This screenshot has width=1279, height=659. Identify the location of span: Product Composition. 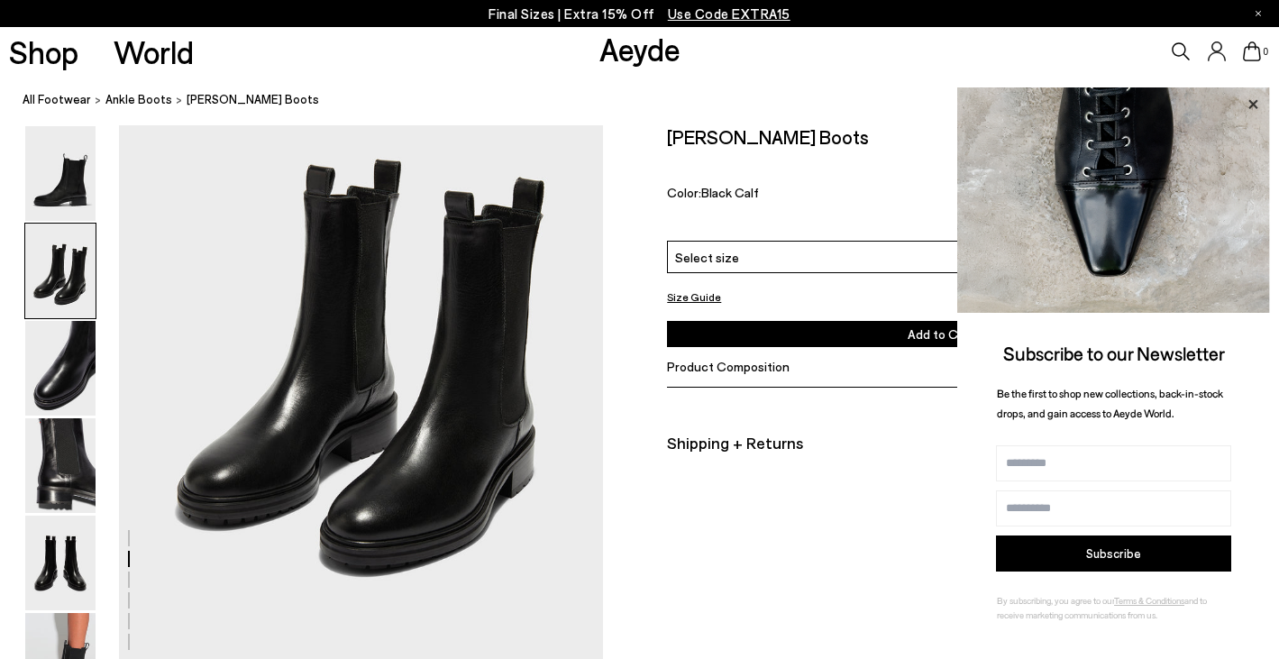
(728, 366).